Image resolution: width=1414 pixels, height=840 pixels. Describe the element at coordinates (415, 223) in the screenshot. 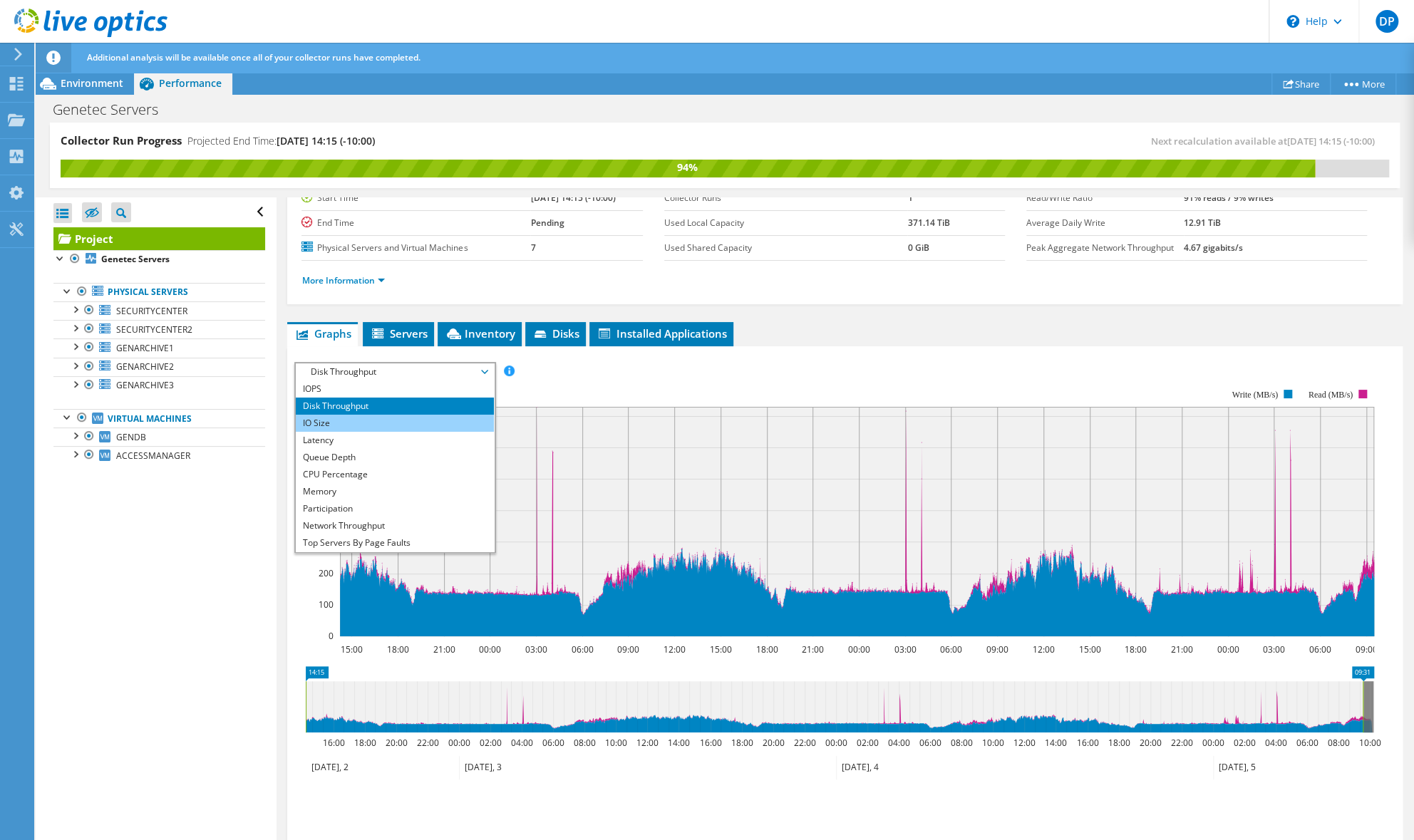

I see `label: End Time` at that location.